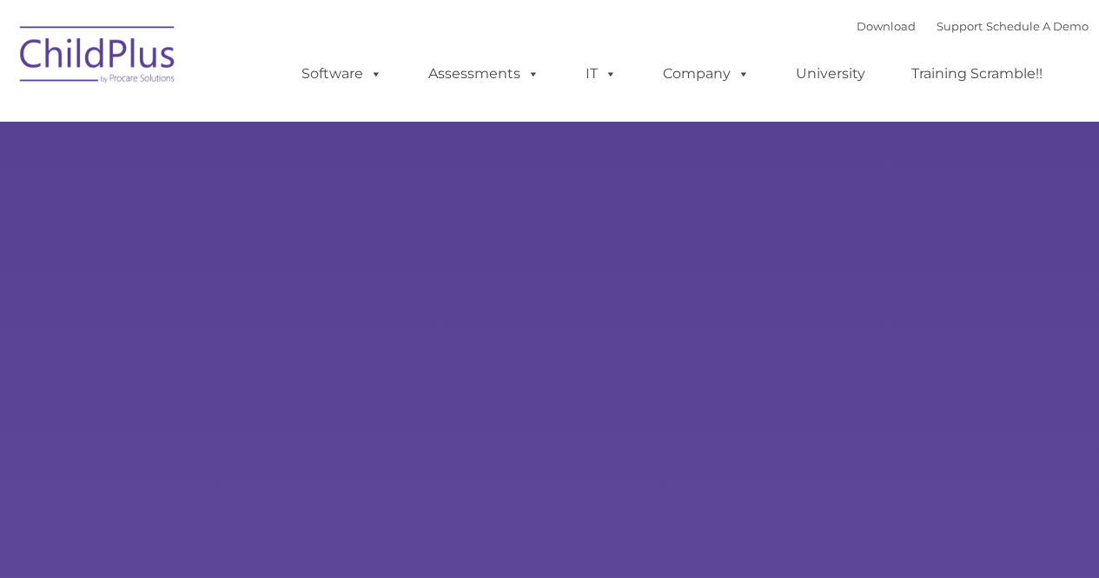  I want to click on a: Download, so click(886, 26).